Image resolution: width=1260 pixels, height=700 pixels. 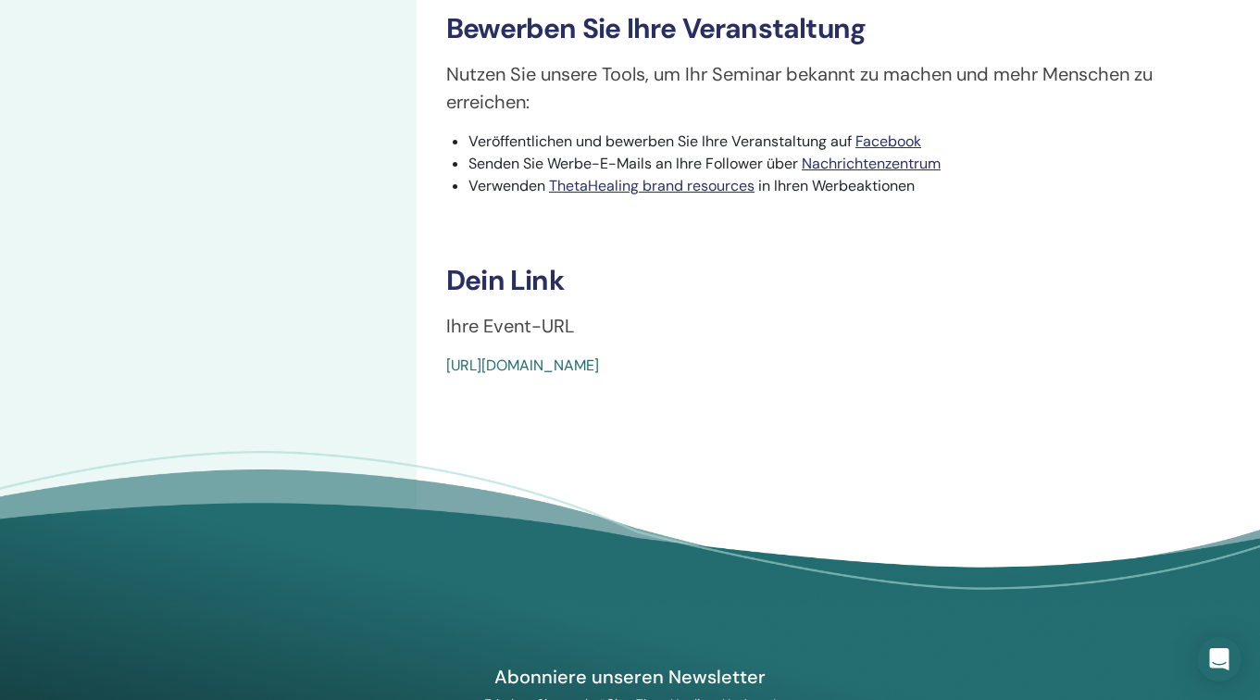 What do you see at coordinates (888, 141) in the screenshot?
I see `a: Facebook` at bounding box center [888, 141].